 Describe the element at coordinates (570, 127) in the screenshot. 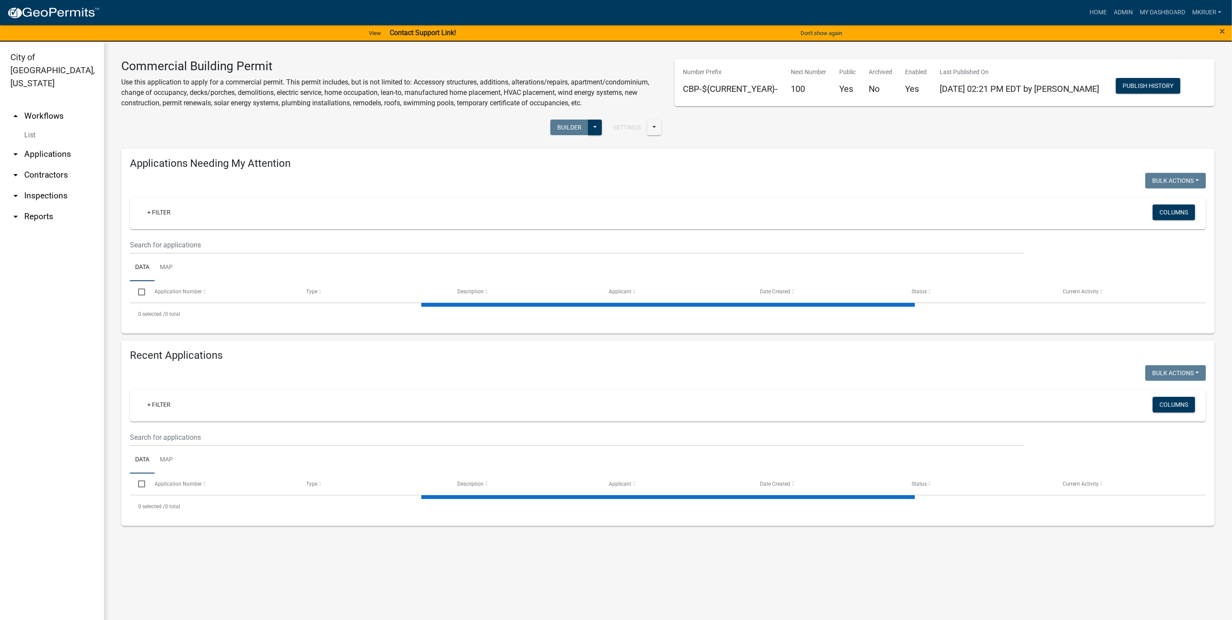

I see `button: Builder` at that location.